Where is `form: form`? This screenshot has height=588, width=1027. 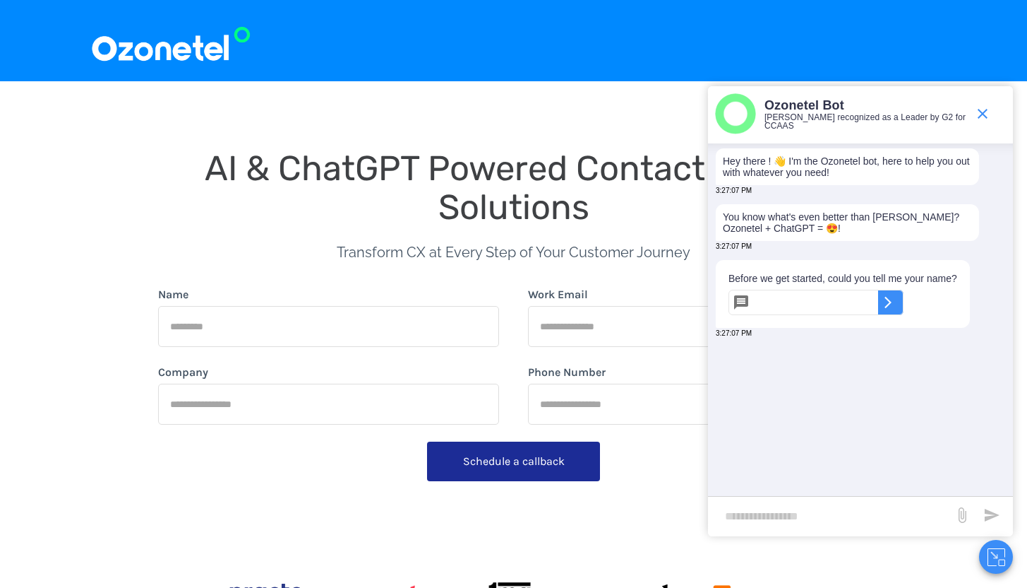 form: form is located at coordinates (514, 386).